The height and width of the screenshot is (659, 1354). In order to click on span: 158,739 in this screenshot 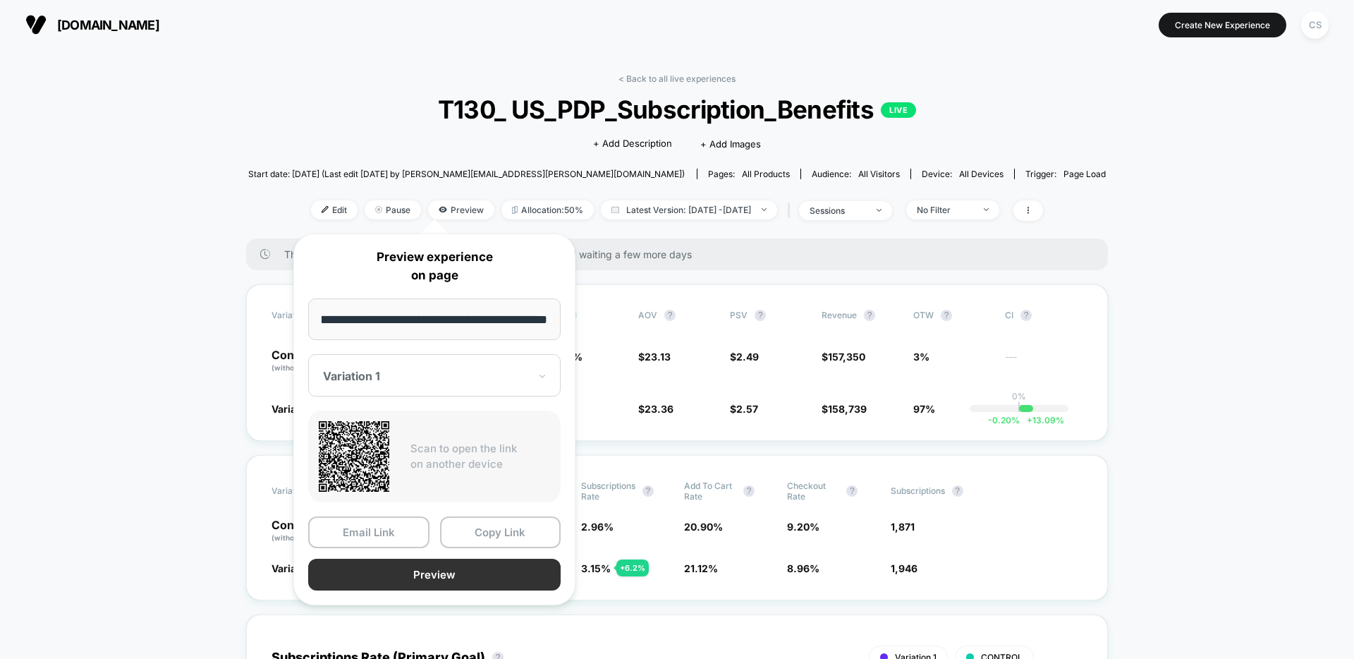, I will do `click(847, 408)`.